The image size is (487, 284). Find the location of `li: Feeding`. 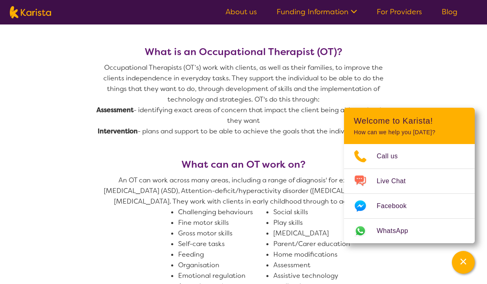

li: Feeding is located at coordinates (222, 255).